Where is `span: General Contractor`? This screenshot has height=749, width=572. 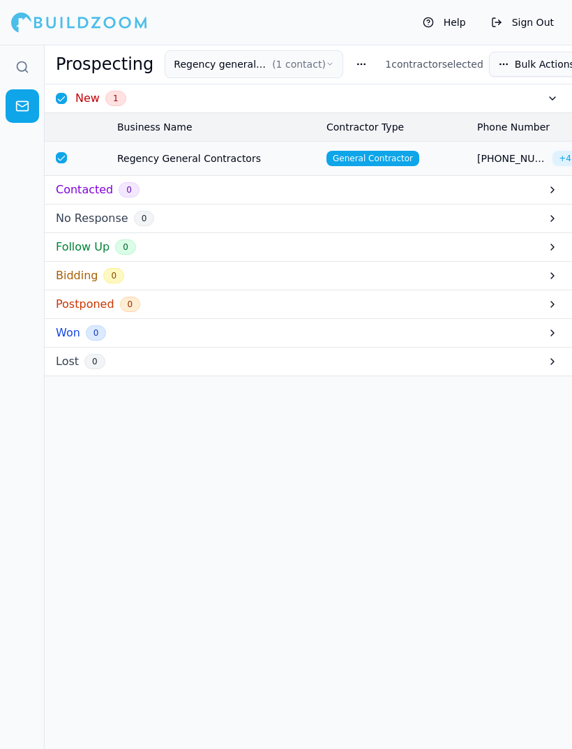
span: General Contractor is located at coordinates (373, 158).